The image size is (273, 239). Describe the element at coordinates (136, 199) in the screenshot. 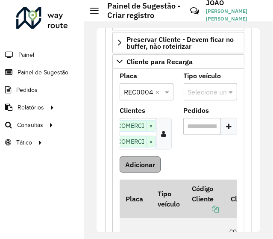

I see `th: Placa` at that location.